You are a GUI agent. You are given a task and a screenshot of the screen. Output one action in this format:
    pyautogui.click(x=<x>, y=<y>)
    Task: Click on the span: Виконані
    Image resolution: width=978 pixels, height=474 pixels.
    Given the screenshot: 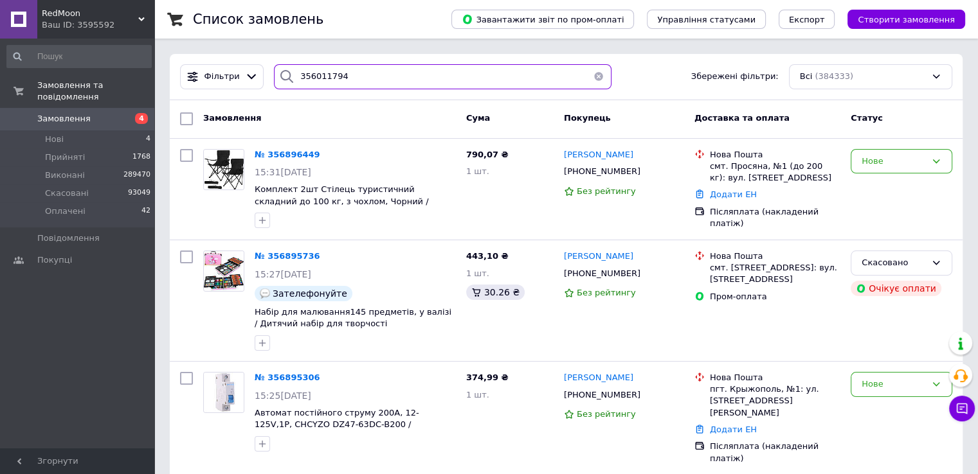 What is the action you would take?
    pyautogui.click(x=65, y=175)
    